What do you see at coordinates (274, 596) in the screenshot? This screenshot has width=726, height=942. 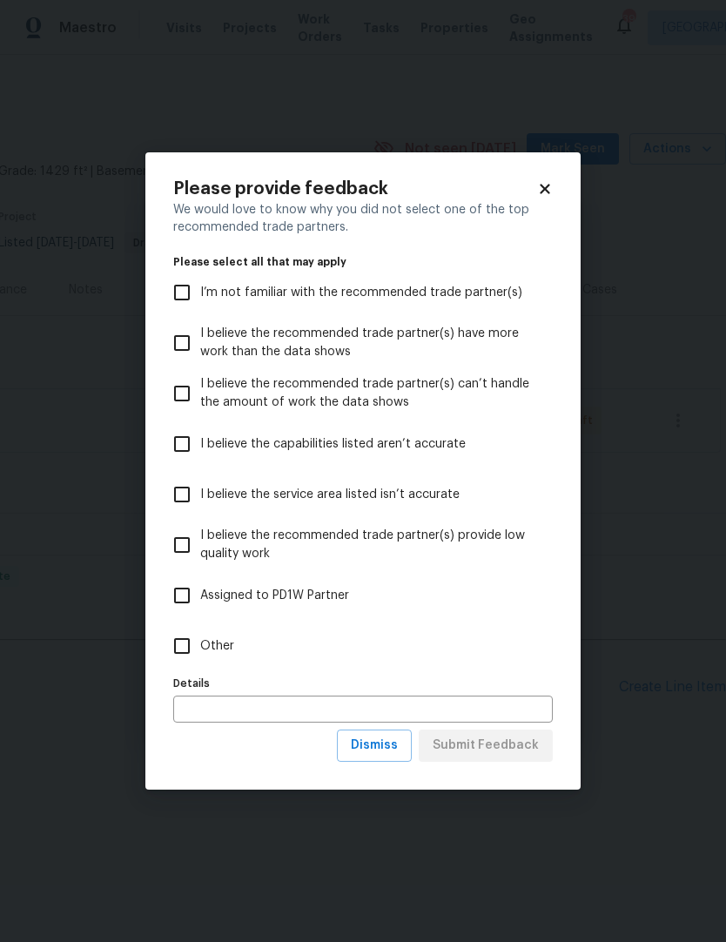 I see `span: Assigned to PD1W Partner` at bounding box center [274, 596].